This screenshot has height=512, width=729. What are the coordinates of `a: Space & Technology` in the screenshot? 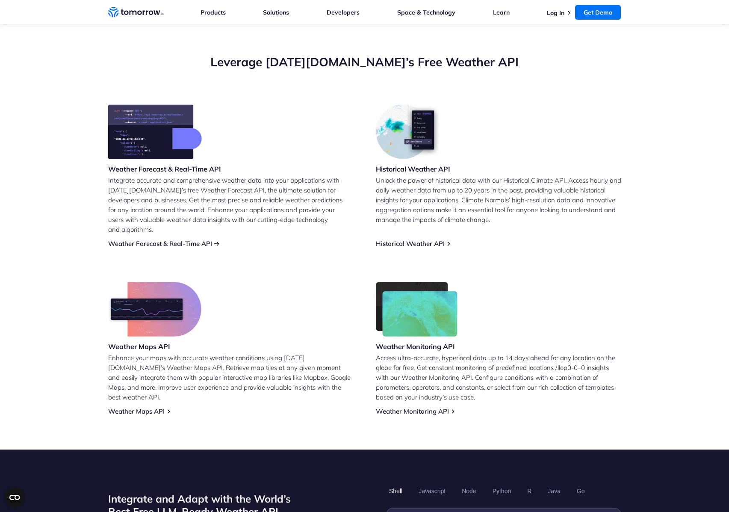 It's located at (427, 12).